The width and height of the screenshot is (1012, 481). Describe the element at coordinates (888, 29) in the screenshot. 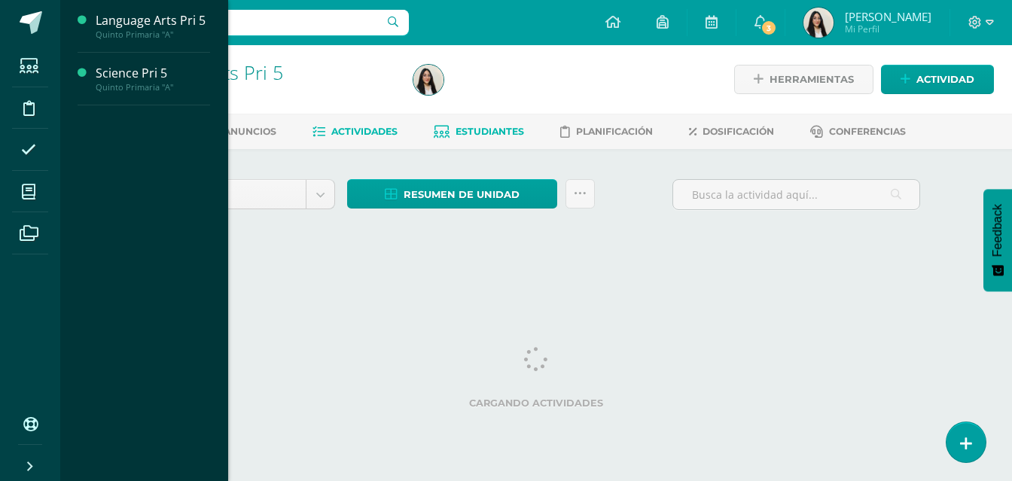

I see `span: Mi Perfil` at that location.